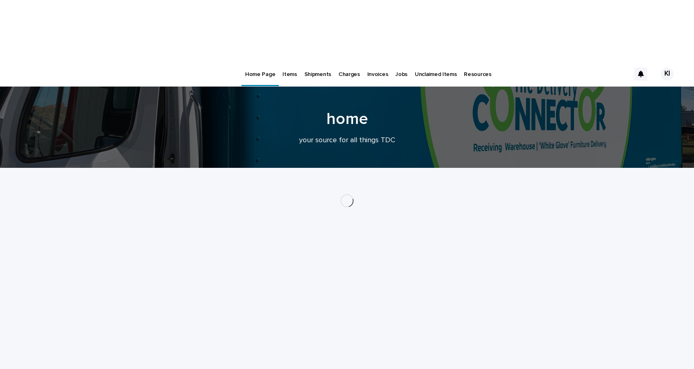 The height and width of the screenshot is (369, 694). I want to click on p: Jobs, so click(402, 69).